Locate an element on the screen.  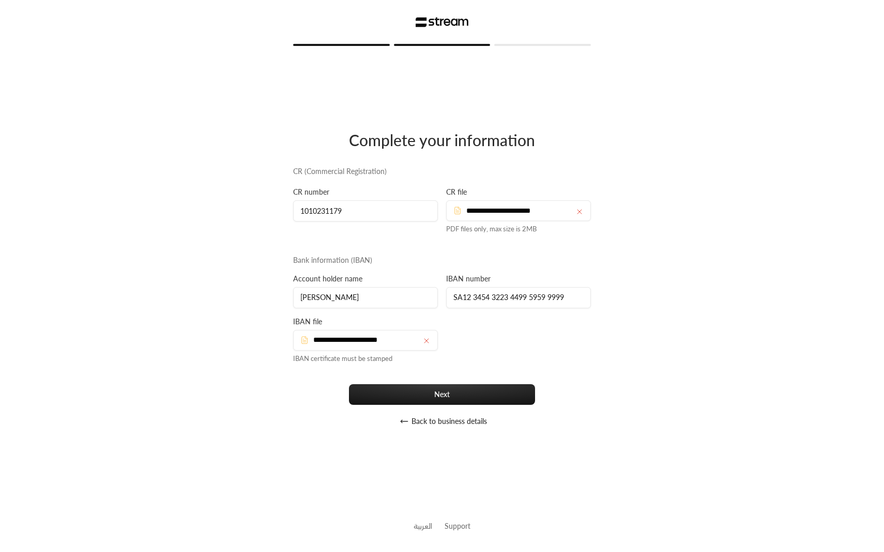
div: PDF files only, max size is 2MB is located at coordinates (518, 229).